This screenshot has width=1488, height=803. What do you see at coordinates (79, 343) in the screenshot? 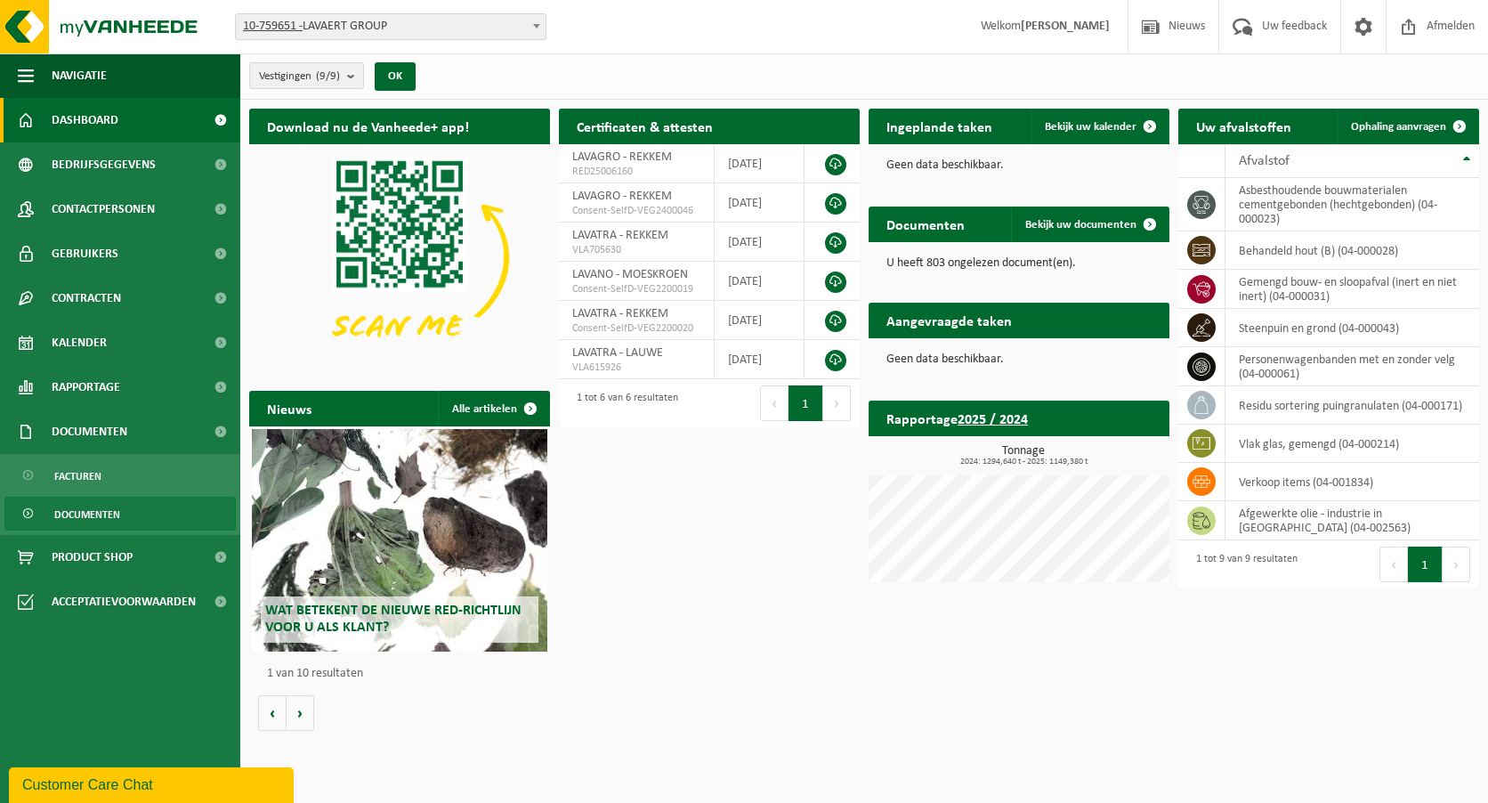
I see `span: Kalender` at bounding box center [79, 343].